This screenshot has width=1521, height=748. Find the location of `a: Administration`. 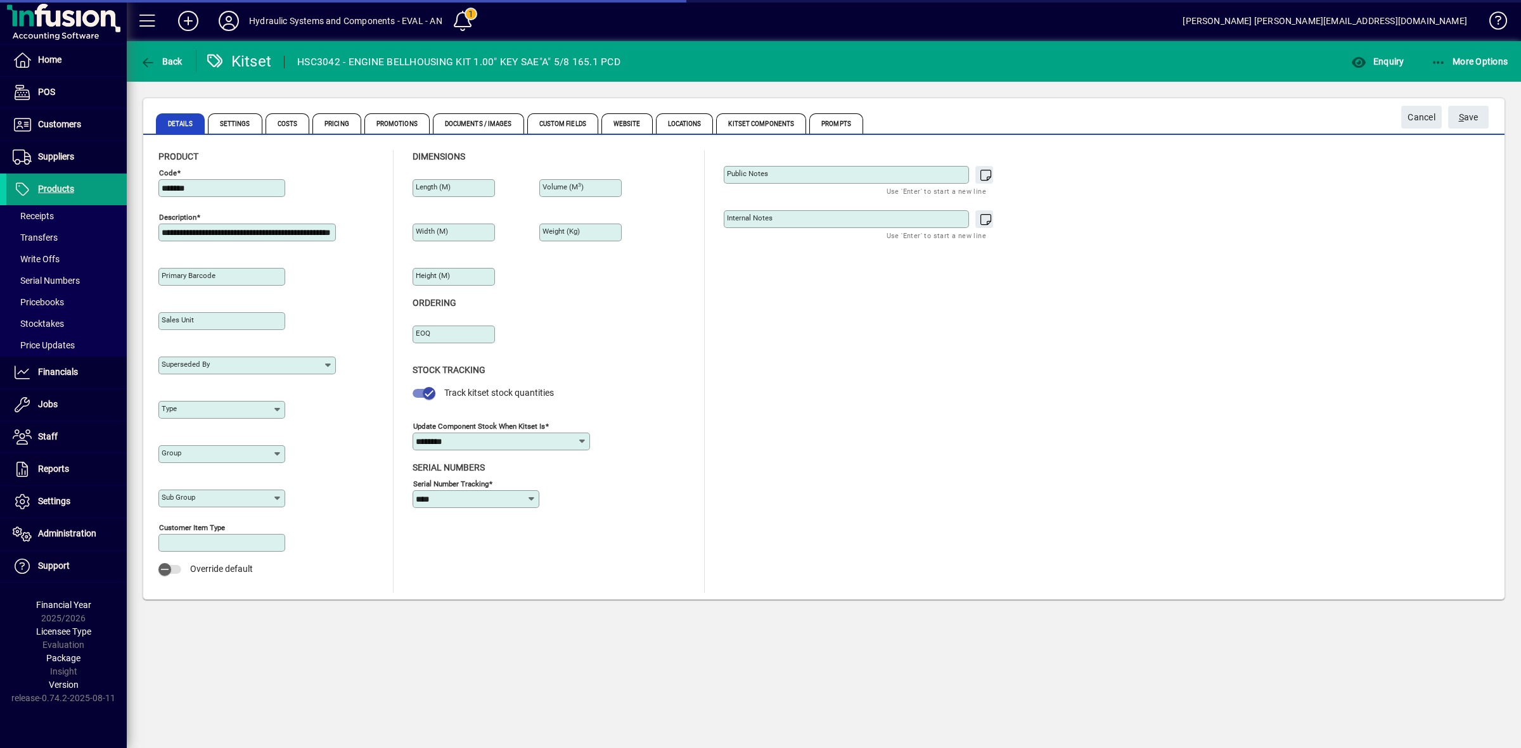

a: Administration is located at coordinates (67, 534).